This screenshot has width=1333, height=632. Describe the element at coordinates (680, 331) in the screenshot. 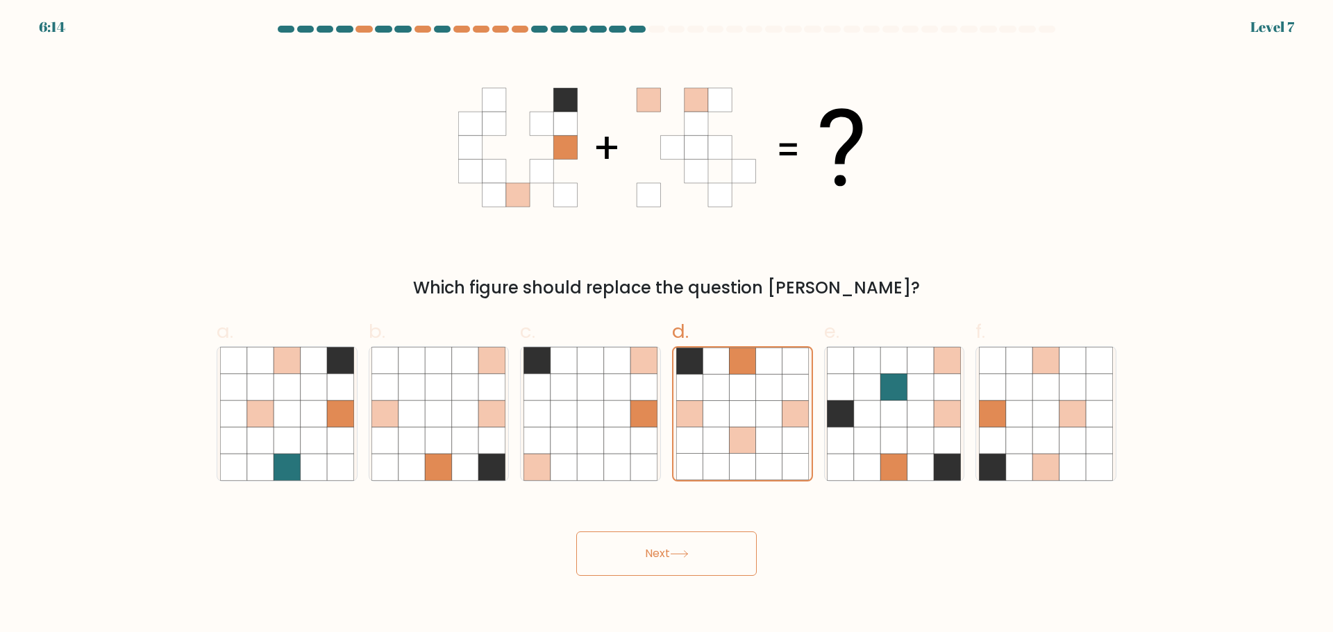

I see `span: d.` at that location.